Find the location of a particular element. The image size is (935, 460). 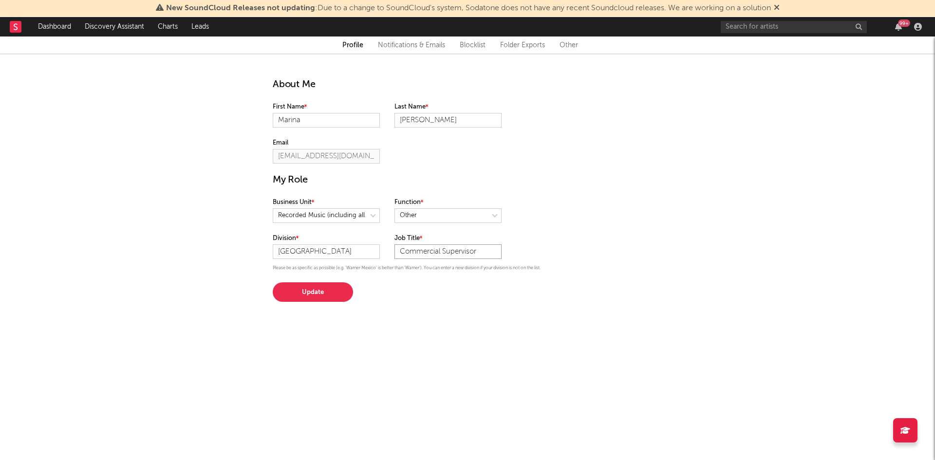

a: Folder Exports is located at coordinates (523, 45).